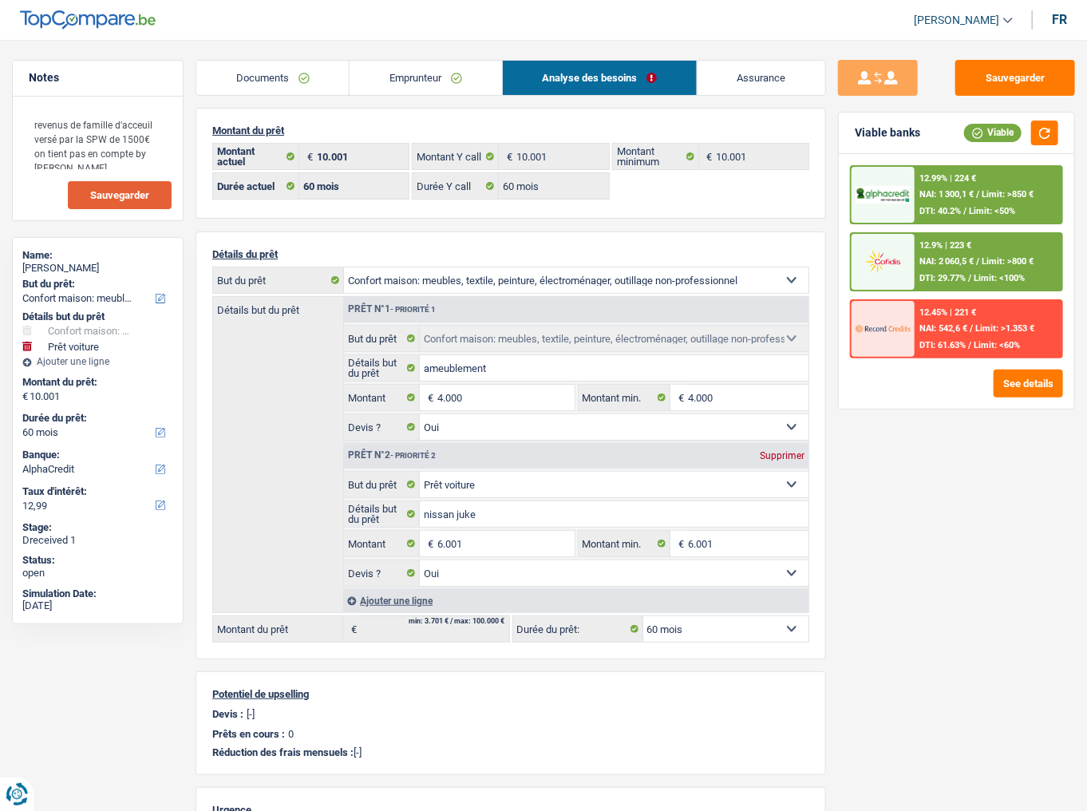  I want to click on span: NAI: 2 060,5 €, so click(947, 261).